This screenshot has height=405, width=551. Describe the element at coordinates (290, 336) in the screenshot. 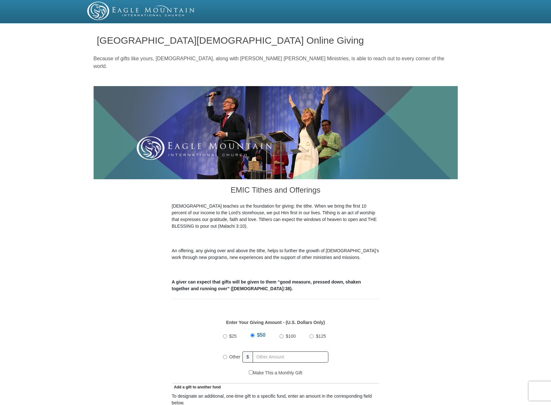

I see `span: $100` at that location.